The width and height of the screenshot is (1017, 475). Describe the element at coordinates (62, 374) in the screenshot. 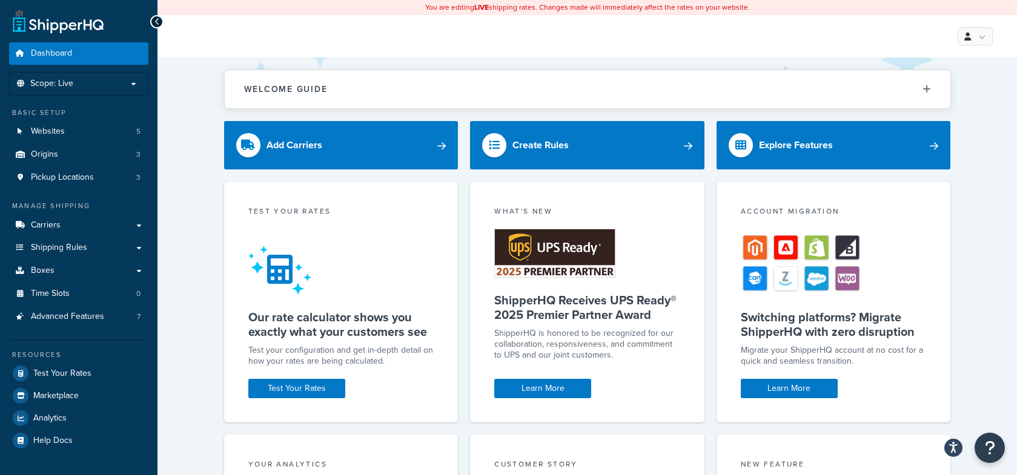

I see `span: Test Your Rates` at that location.